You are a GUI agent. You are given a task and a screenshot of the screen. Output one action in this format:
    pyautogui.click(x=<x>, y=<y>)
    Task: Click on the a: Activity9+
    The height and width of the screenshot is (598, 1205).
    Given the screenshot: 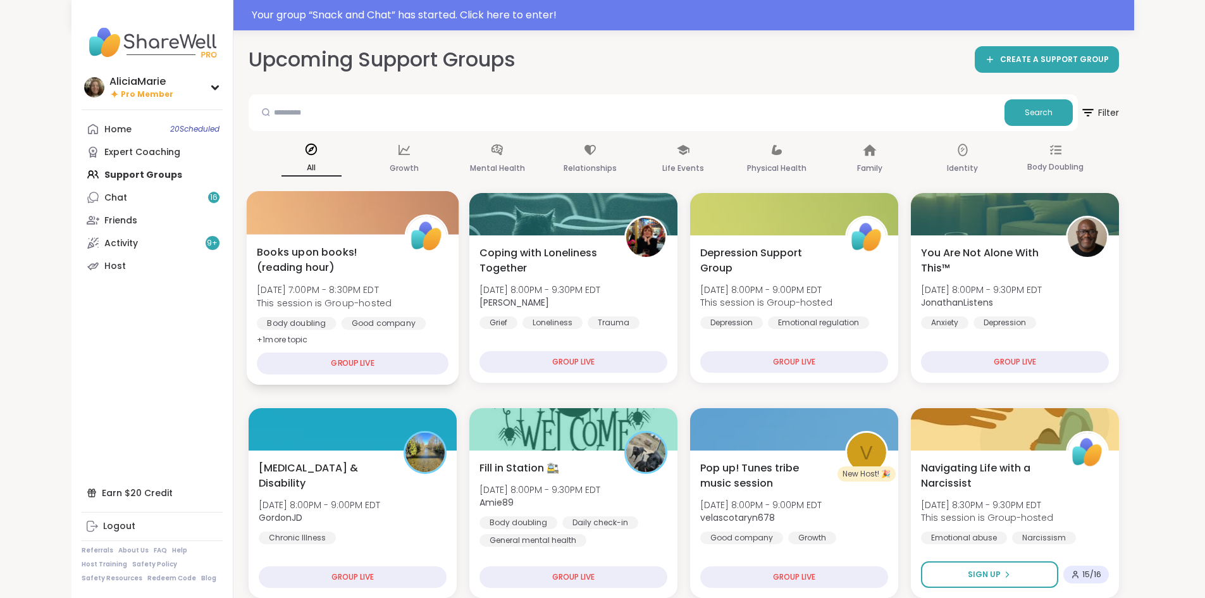 What is the action you would take?
    pyautogui.click(x=152, y=243)
    